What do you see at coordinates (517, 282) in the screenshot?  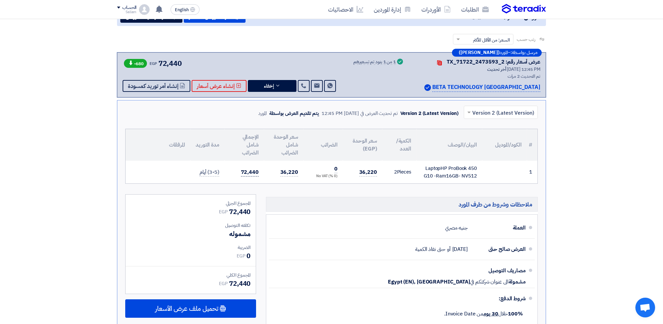 I see `span: مشمولة` at bounding box center [517, 282].